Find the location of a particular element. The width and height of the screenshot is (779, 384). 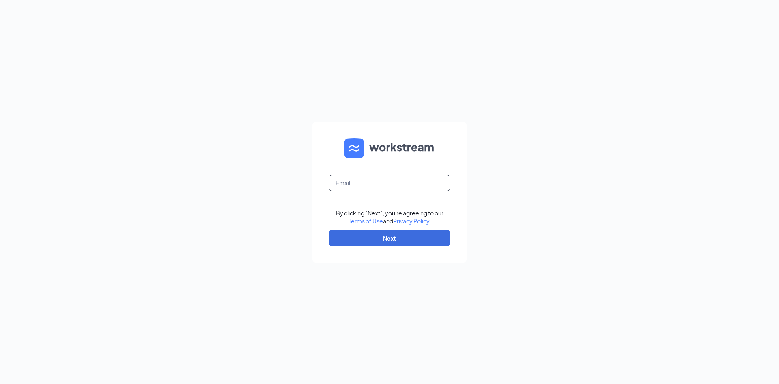

button: Next is located at coordinates (390, 238).